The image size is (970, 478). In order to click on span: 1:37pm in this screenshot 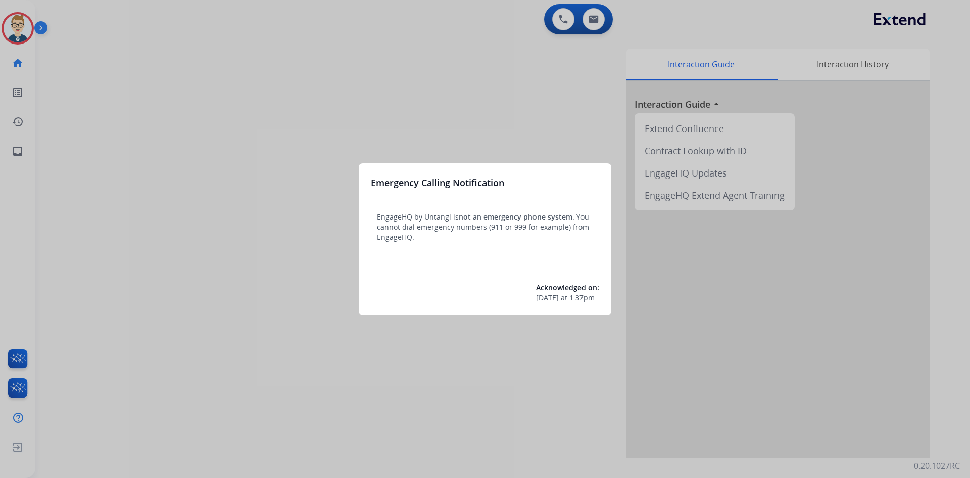, I will do `click(582, 298)`.